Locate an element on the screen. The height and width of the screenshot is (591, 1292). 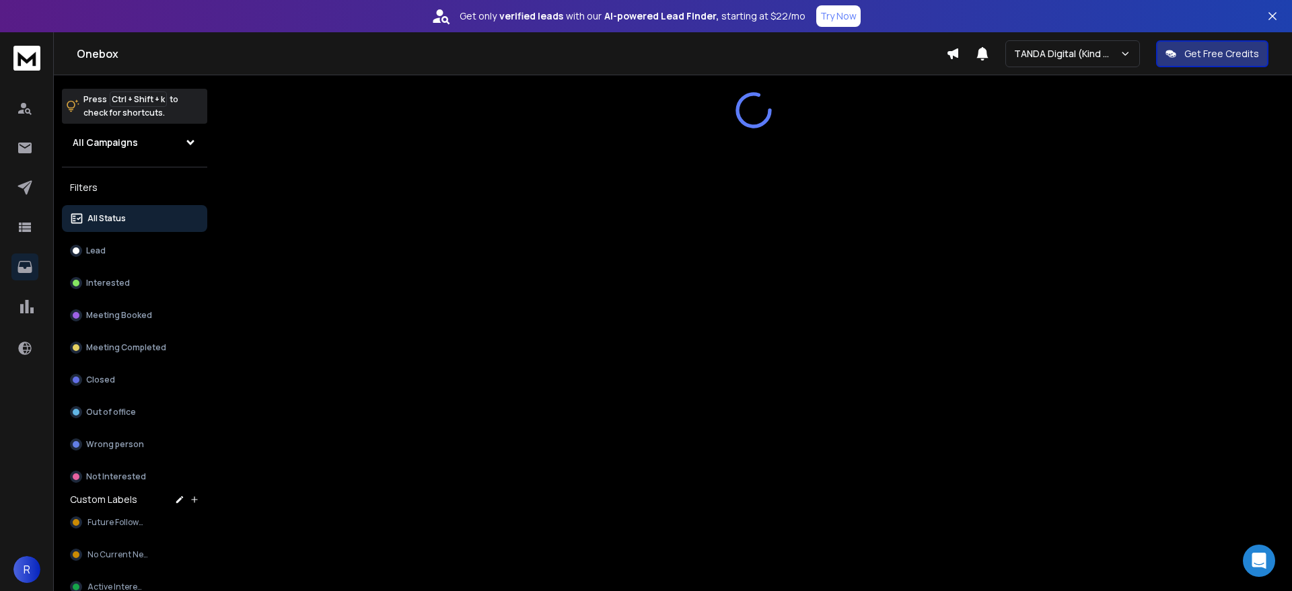
button: Wrong person is located at coordinates (135, 445).